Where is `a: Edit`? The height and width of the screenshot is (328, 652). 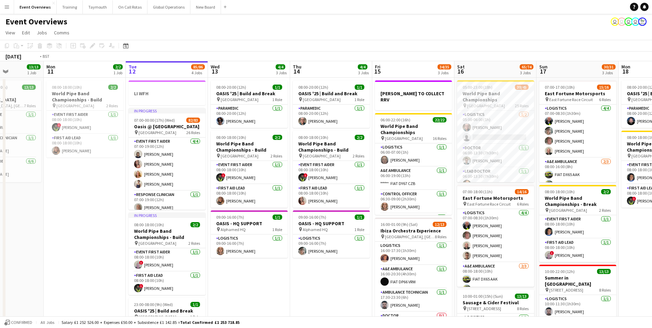 a: Edit is located at coordinates (26, 33).